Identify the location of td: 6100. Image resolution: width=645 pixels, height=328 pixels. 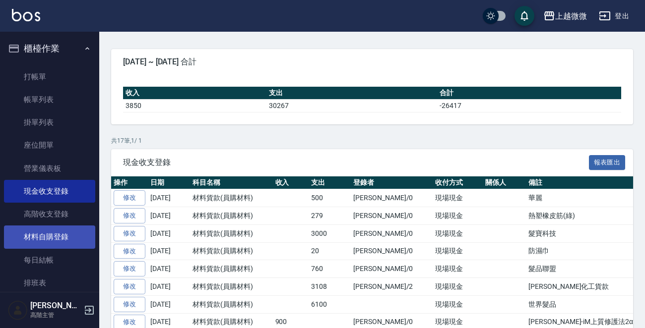
(329, 305).